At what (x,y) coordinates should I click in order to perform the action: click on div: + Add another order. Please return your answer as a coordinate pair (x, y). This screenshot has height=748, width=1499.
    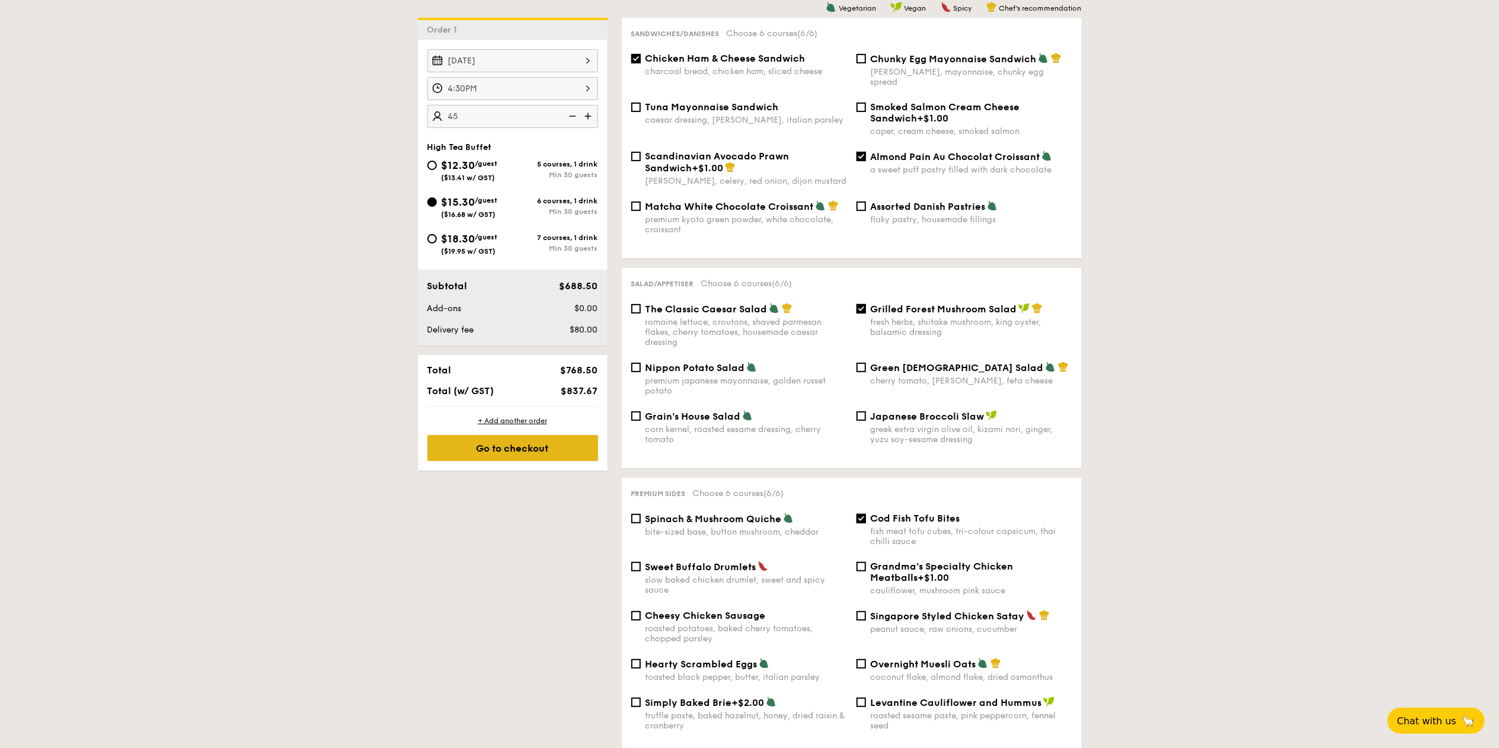
    Looking at the image, I should click on (513, 421).